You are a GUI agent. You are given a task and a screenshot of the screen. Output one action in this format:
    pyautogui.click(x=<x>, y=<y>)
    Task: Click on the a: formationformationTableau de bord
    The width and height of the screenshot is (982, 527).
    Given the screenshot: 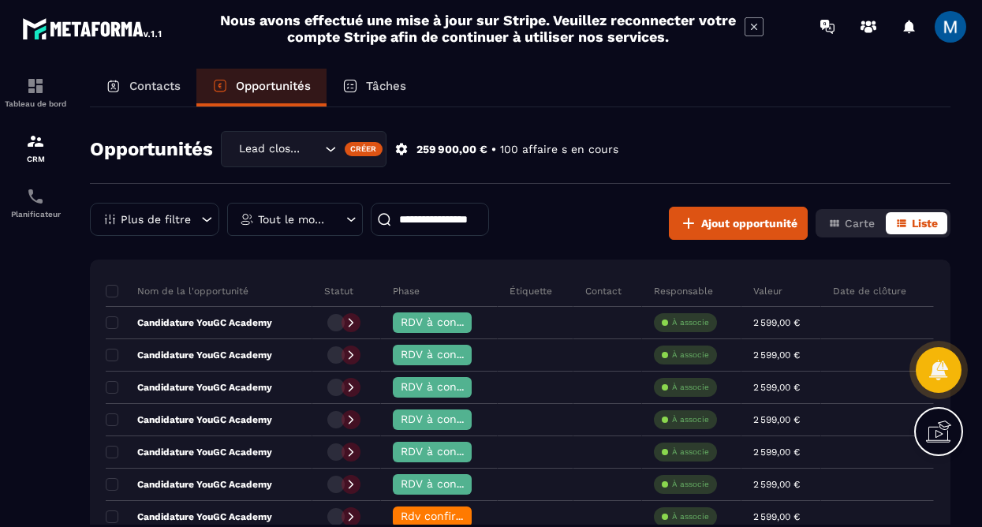 What is the action you would take?
    pyautogui.click(x=35, y=92)
    